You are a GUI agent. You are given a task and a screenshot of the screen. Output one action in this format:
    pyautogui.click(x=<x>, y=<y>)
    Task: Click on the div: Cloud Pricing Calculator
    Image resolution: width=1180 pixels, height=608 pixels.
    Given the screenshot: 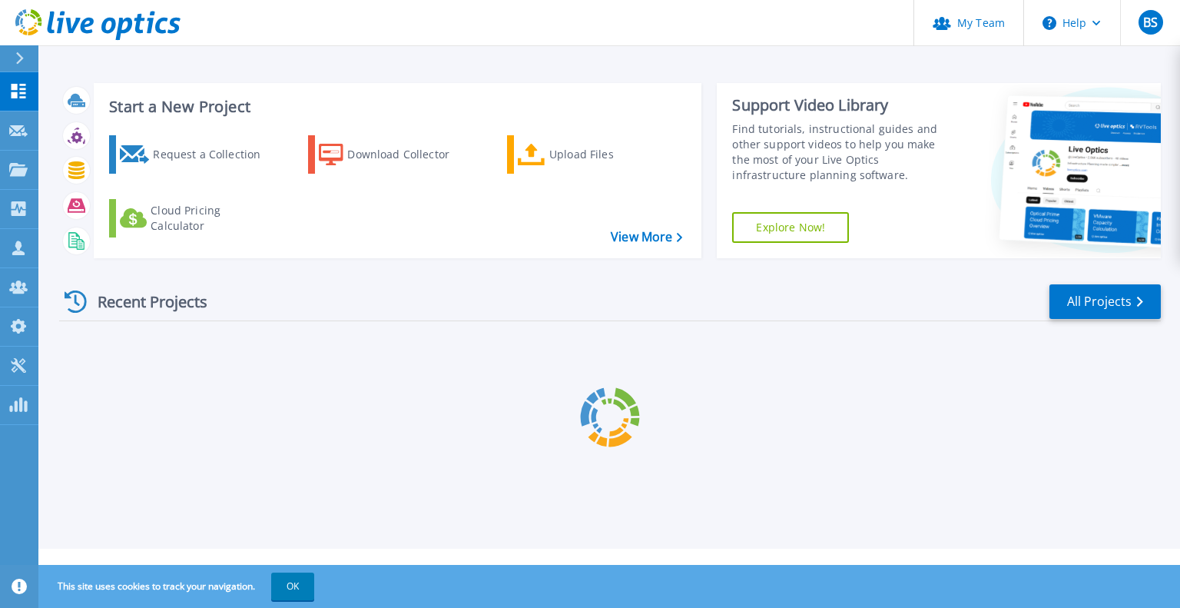 What is the action you would take?
    pyautogui.click(x=212, y=218)
    